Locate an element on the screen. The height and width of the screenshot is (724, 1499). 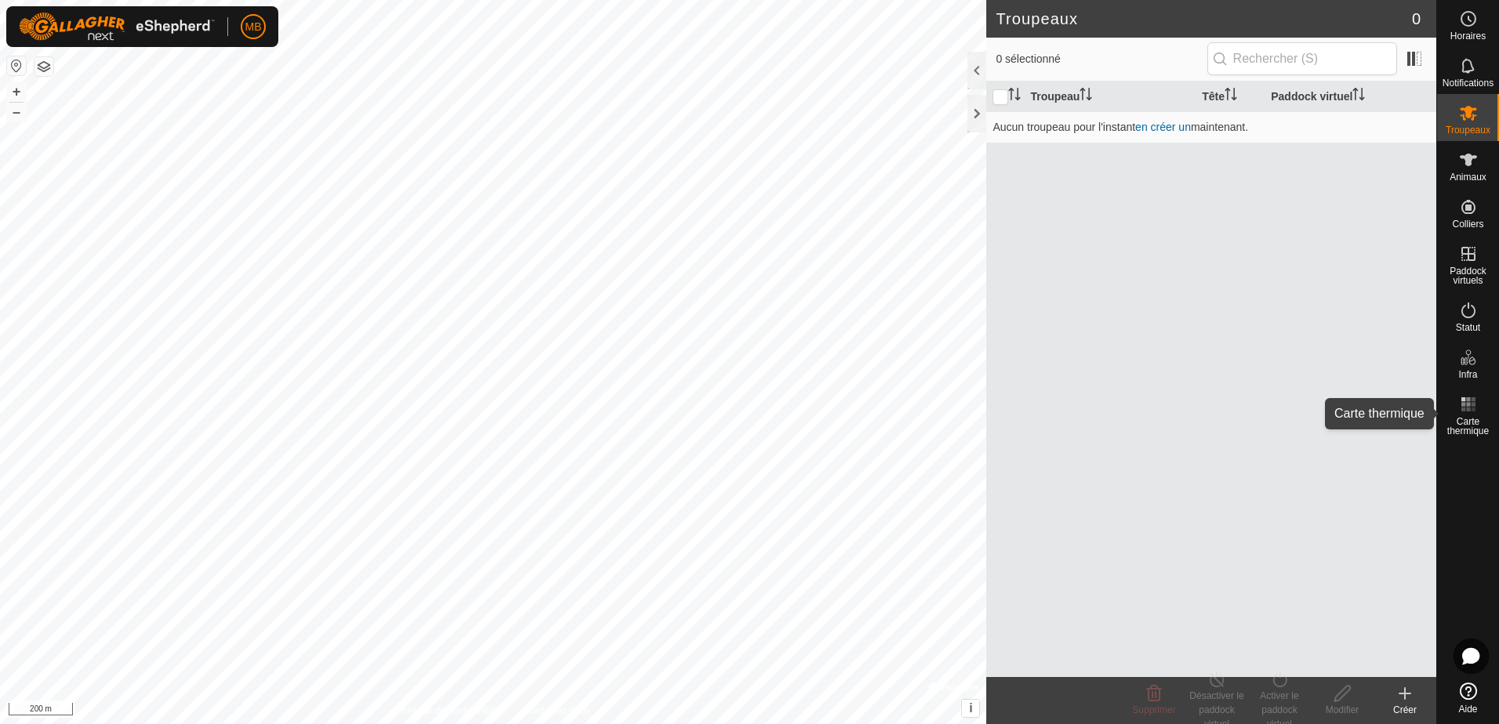
span: 0 sélectionné is located at coordinates (1101, 59).